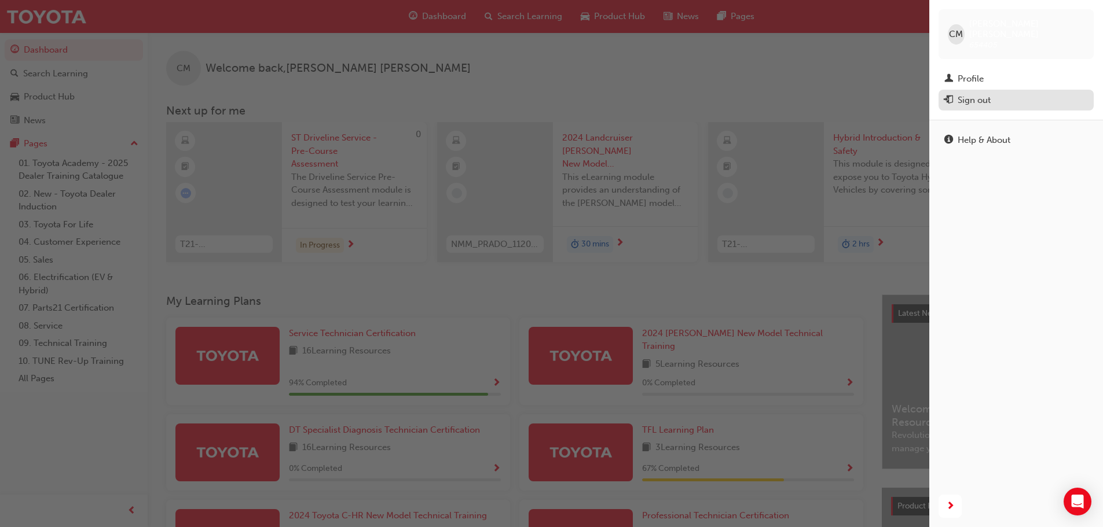  Describe the element at coordinates (1016, 79) in the screenshot. I see `a: Profile` at that location.